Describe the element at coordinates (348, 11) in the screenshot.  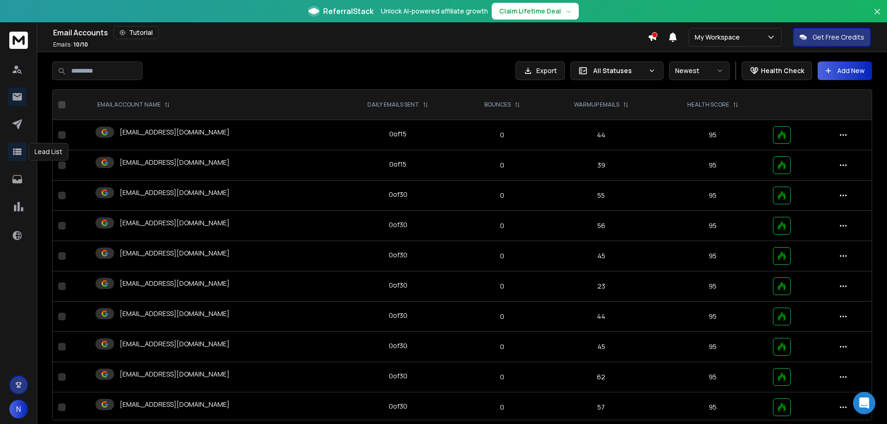
I see `span: ReferralStack` at that location.